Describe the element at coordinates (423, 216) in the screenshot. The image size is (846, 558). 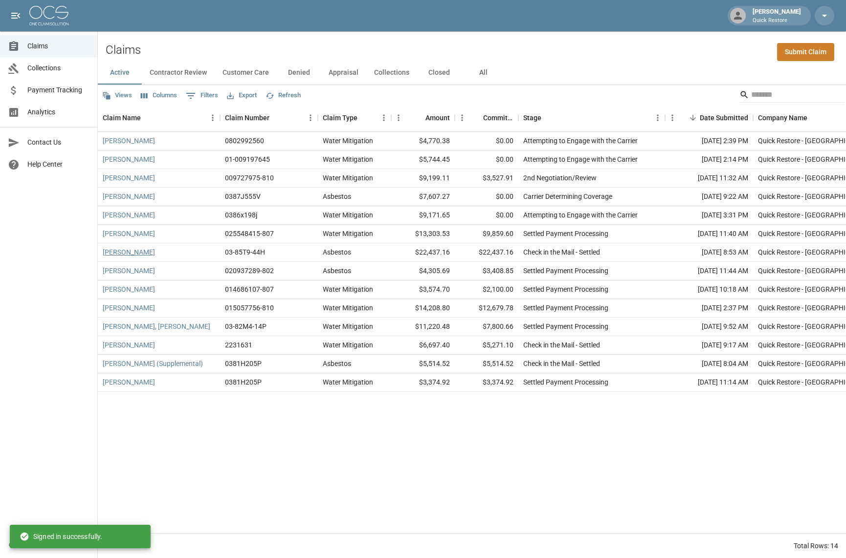
I see `div: $9,171.65` at that location.